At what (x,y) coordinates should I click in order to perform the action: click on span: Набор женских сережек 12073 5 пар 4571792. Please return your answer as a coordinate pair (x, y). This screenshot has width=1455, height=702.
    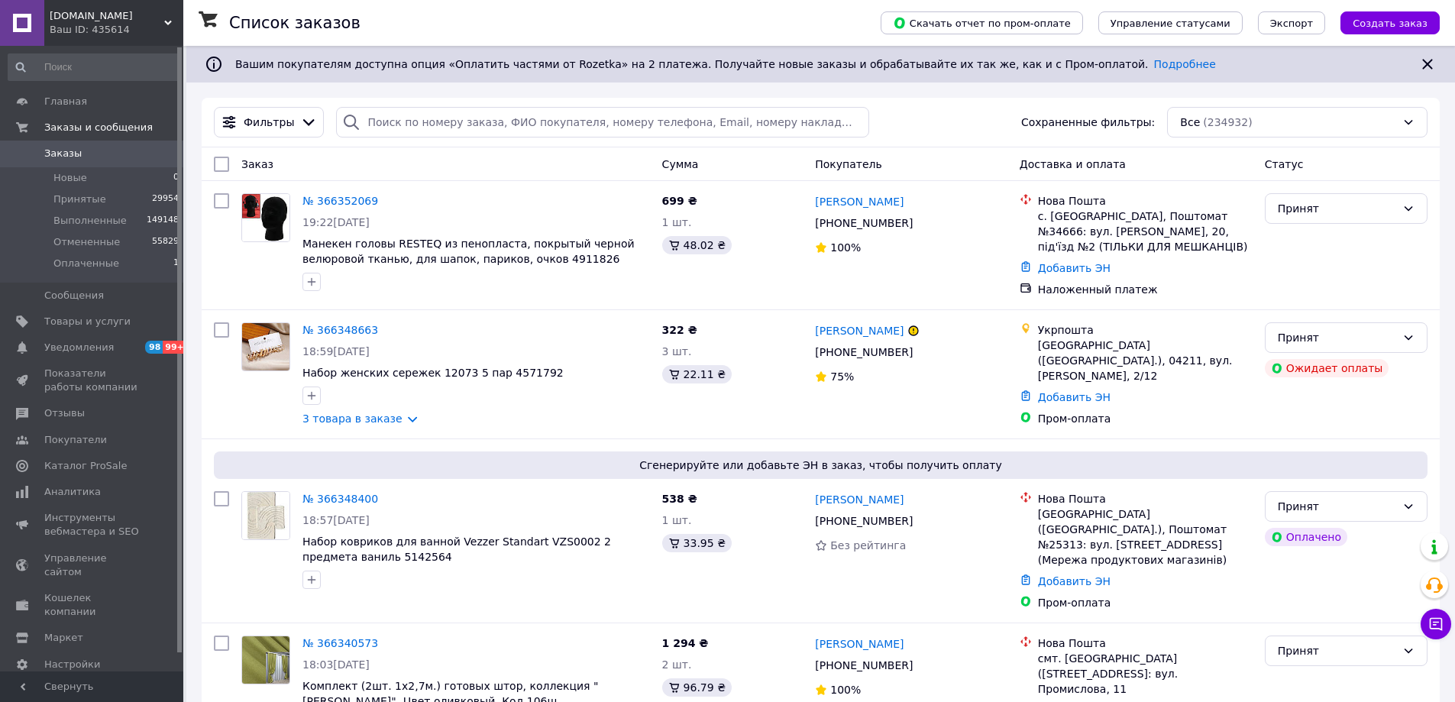
    Looking at the image, I should click on (433, 373).